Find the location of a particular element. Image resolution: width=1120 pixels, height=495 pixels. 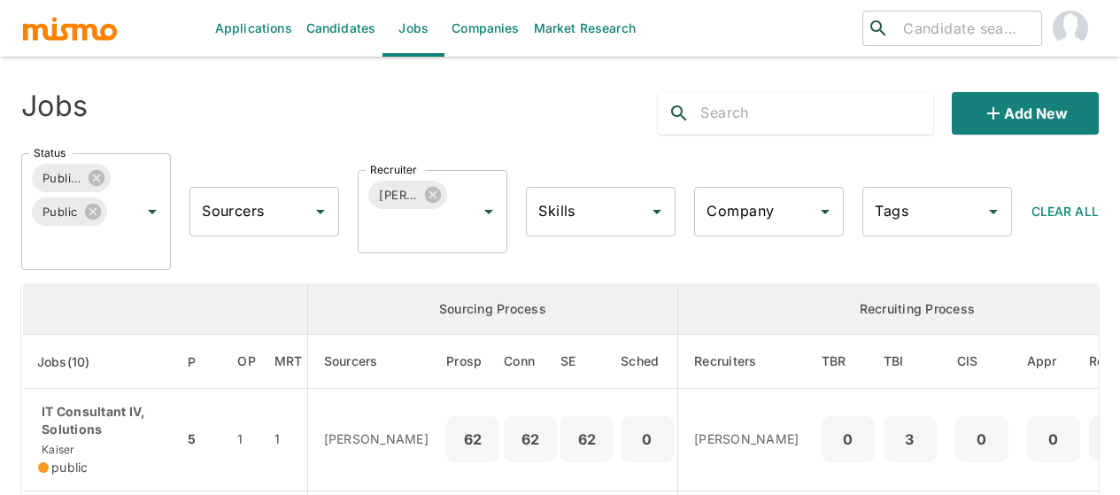

div: Published is located at coordinates (71, 178).